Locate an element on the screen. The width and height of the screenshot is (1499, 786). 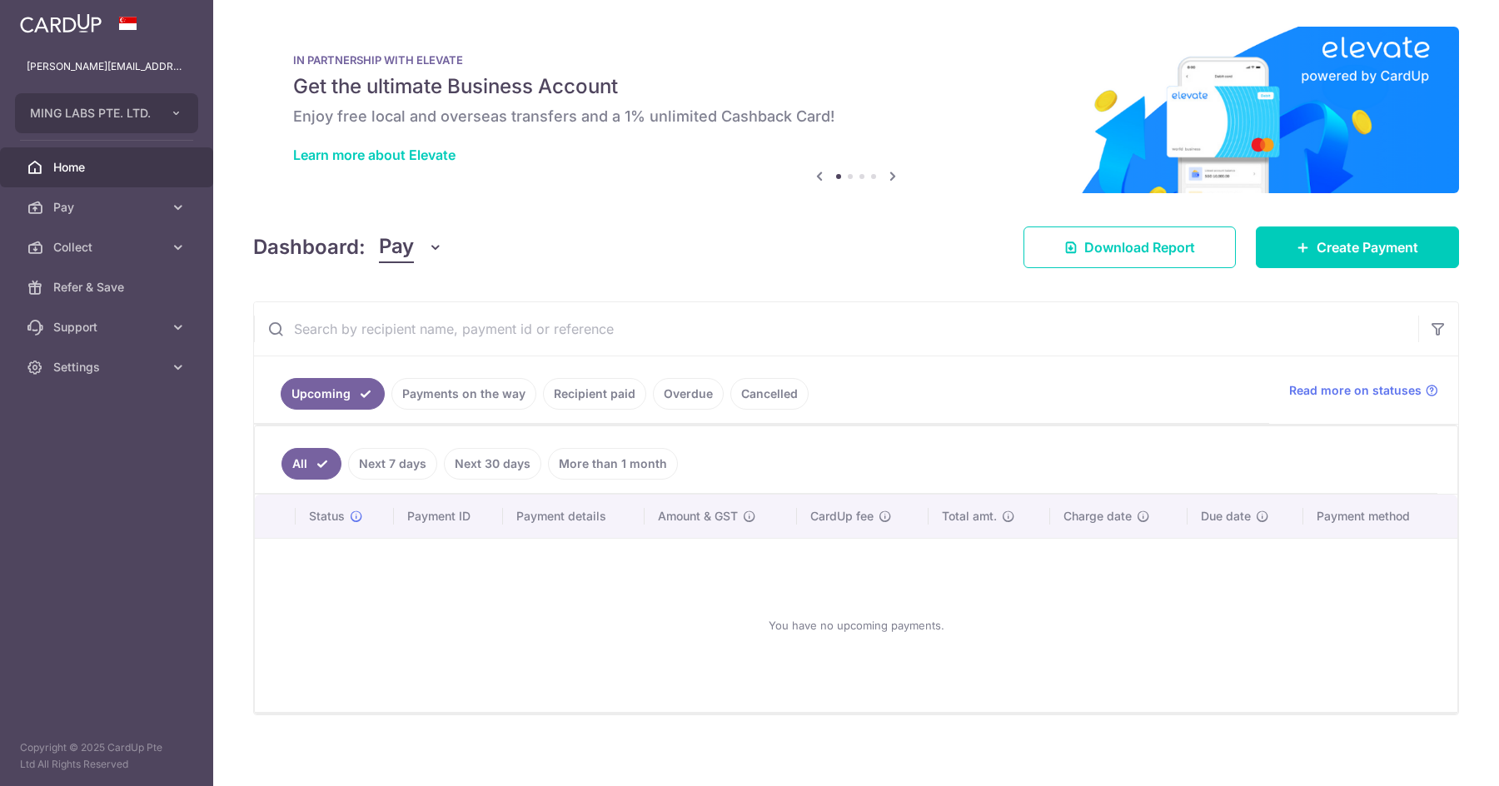
a: Upcoming is located at coordinates (332, 394).